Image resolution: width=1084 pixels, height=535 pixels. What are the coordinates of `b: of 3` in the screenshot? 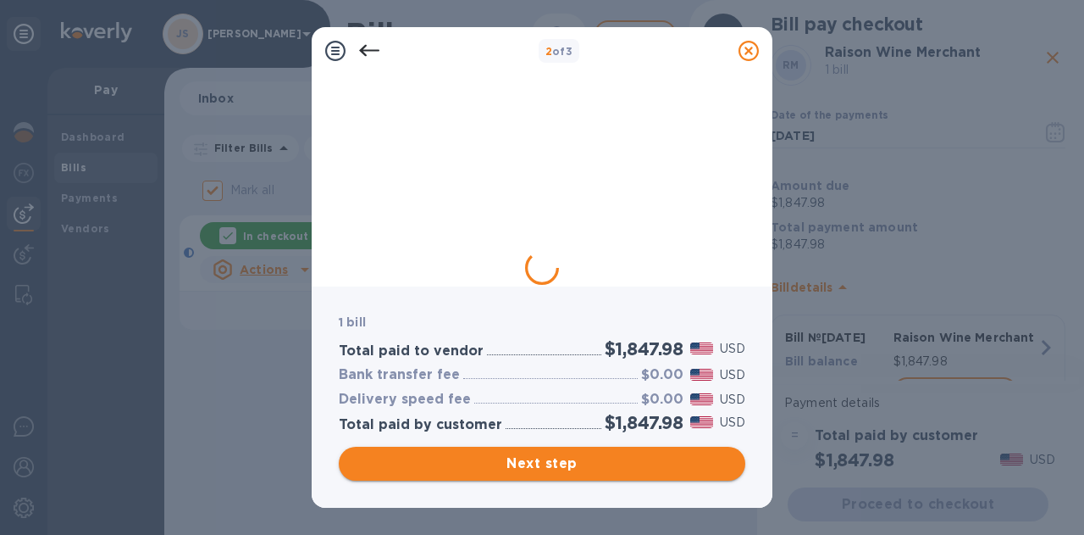 It's located at (559, 51).